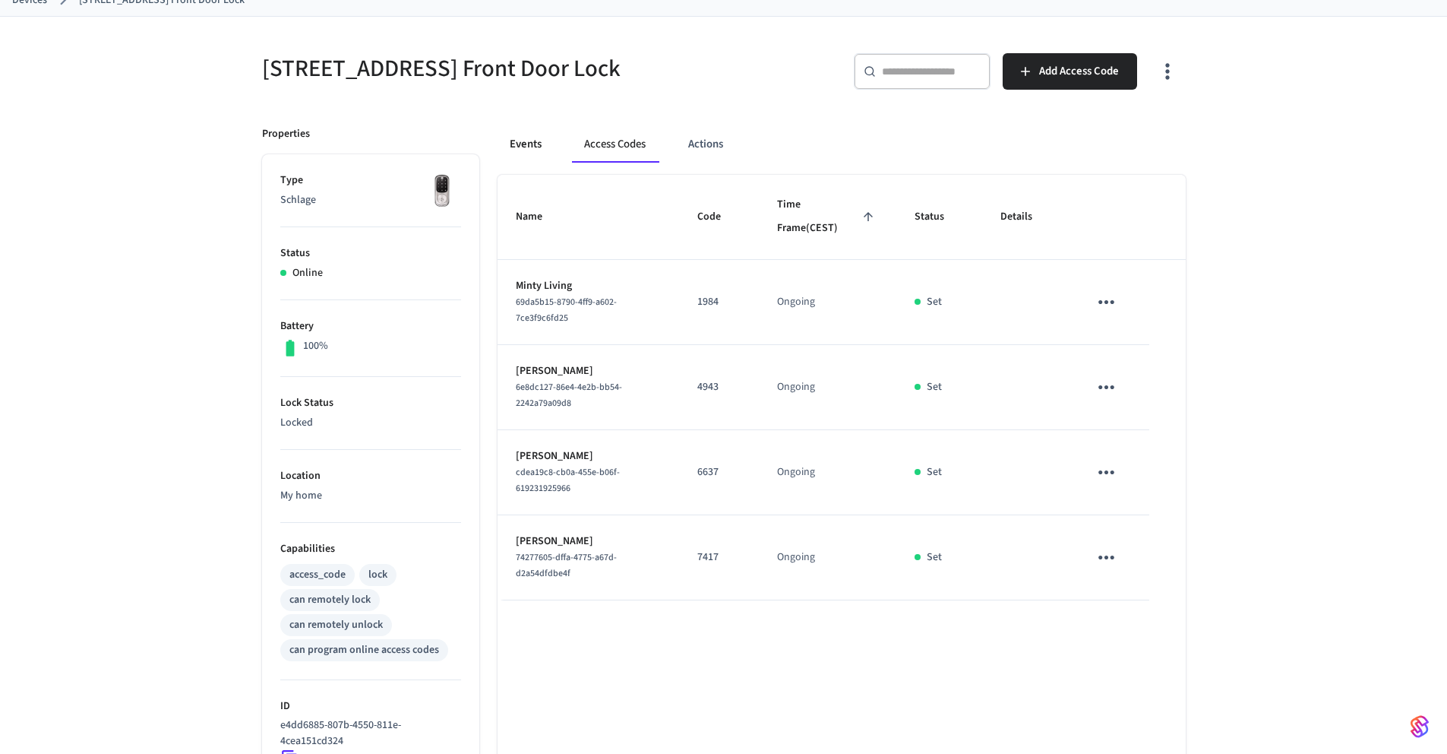  What do you see at coordinates (371, 422) in the screenshot?
I see `p: Locked` at bounding box center [371, 422].